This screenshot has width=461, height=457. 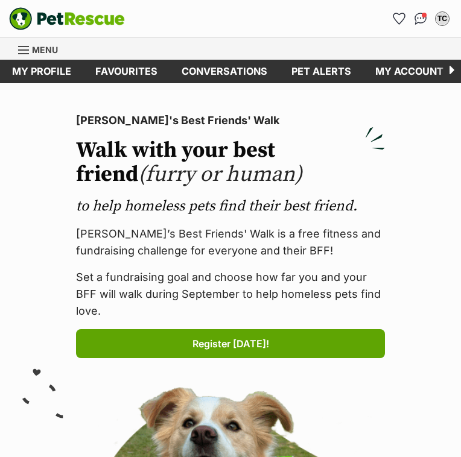 I want to click on span: Menu, so click(x=45, y=49).